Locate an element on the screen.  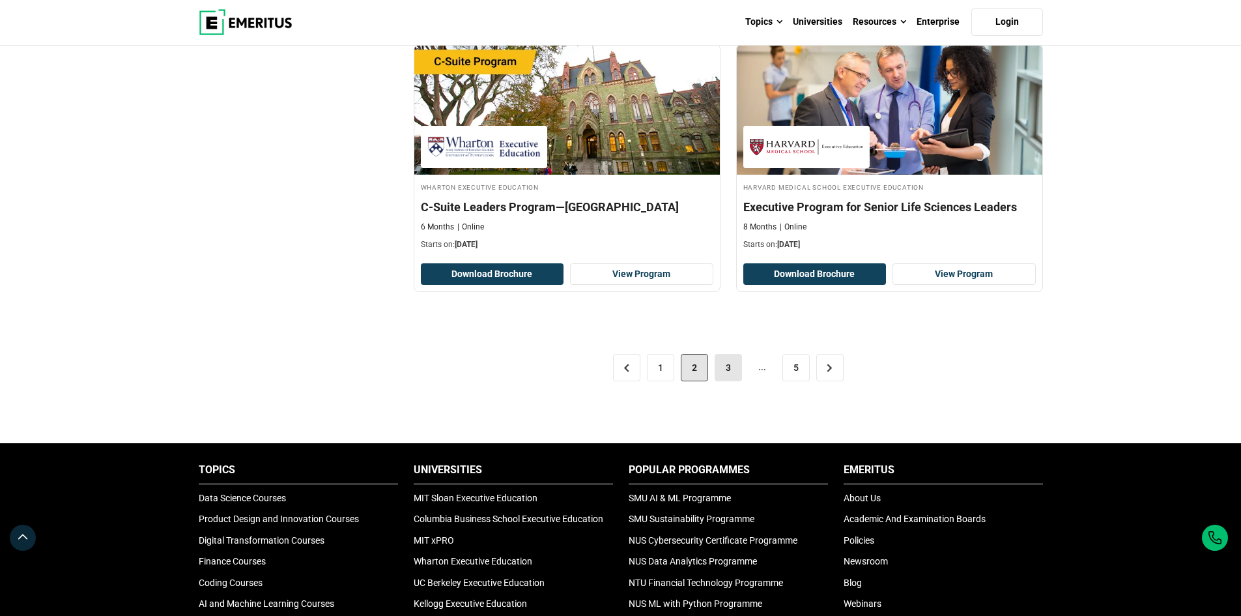
a: 3 is located at coordinates (729, 368).